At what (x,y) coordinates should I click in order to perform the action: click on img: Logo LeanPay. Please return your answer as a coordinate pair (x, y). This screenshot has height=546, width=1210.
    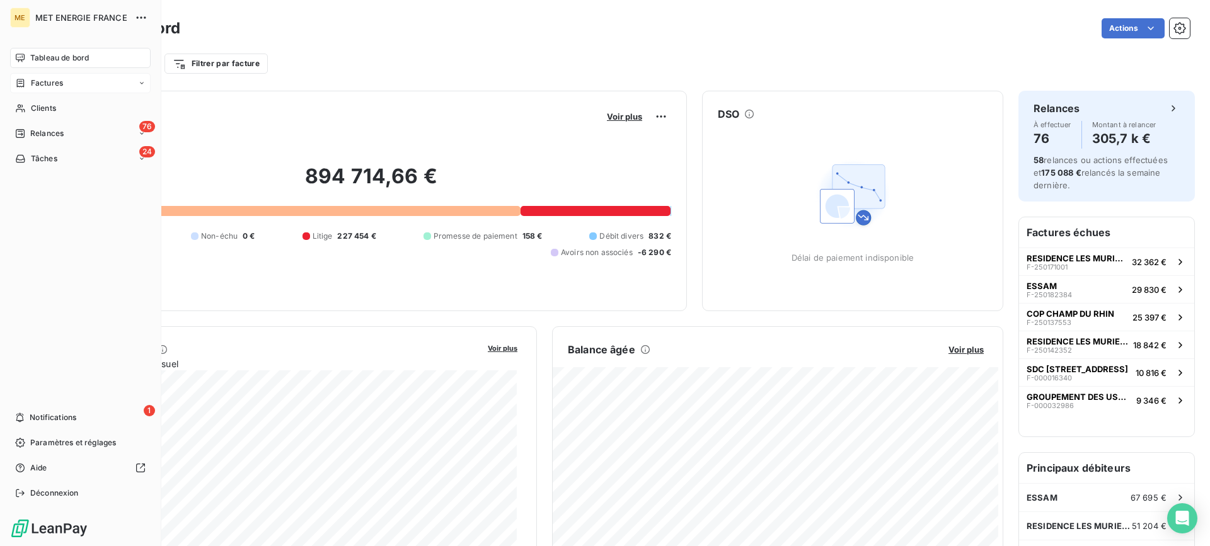
    Looking at the image, I should click on (49, 529).